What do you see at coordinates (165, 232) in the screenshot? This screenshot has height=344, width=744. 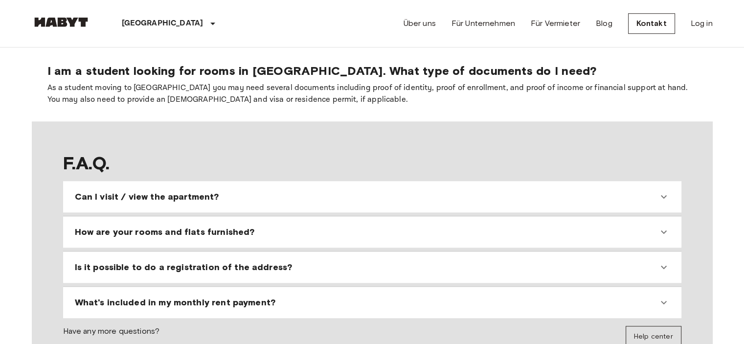 I see `span: How are your rooms and flats furnished?` at bounding box center [165, 232].